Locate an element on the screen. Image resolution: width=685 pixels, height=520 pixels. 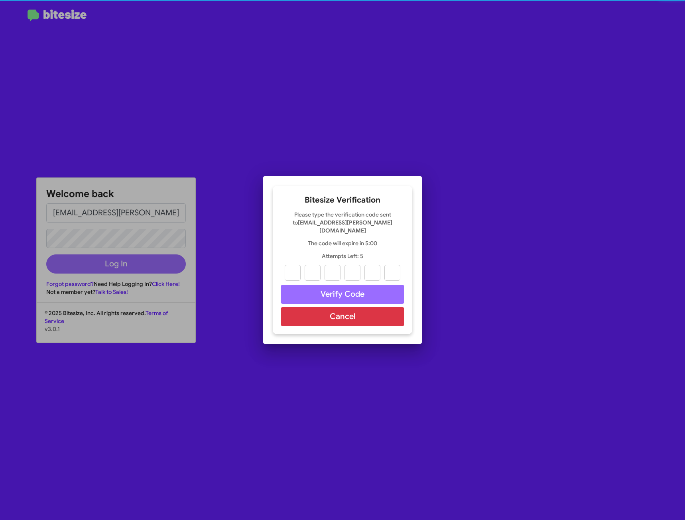
p: Attempts Left: 5 is located at coordinates (342, 256).